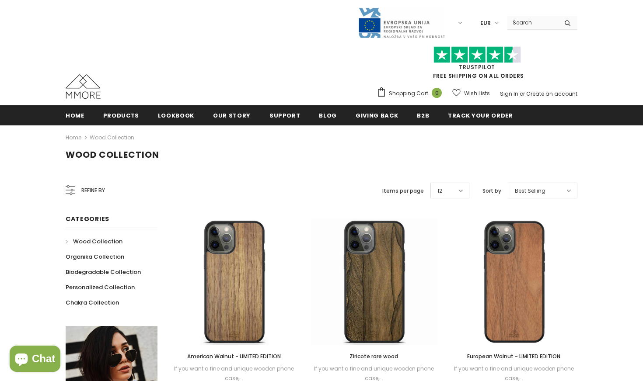 The image size is (643, 381). Describe the element at coordinates (234, 357) in the screenshot. I see `a: American Walnut - LIMITED EDITION` at that location.